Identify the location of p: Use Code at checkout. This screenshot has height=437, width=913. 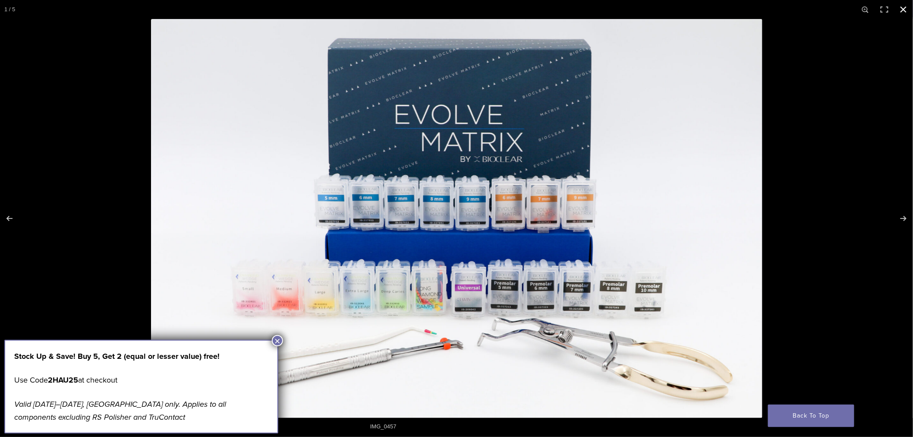
(141, 380).